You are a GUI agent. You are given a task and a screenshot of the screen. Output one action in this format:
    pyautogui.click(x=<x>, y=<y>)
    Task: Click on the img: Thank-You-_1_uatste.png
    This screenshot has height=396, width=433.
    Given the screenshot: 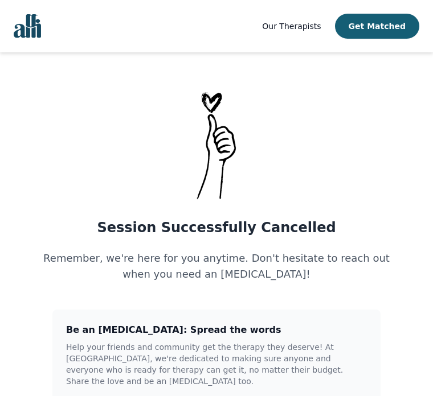 What is the action you would take?
    pyautogui.click(x=216, y=145)
    